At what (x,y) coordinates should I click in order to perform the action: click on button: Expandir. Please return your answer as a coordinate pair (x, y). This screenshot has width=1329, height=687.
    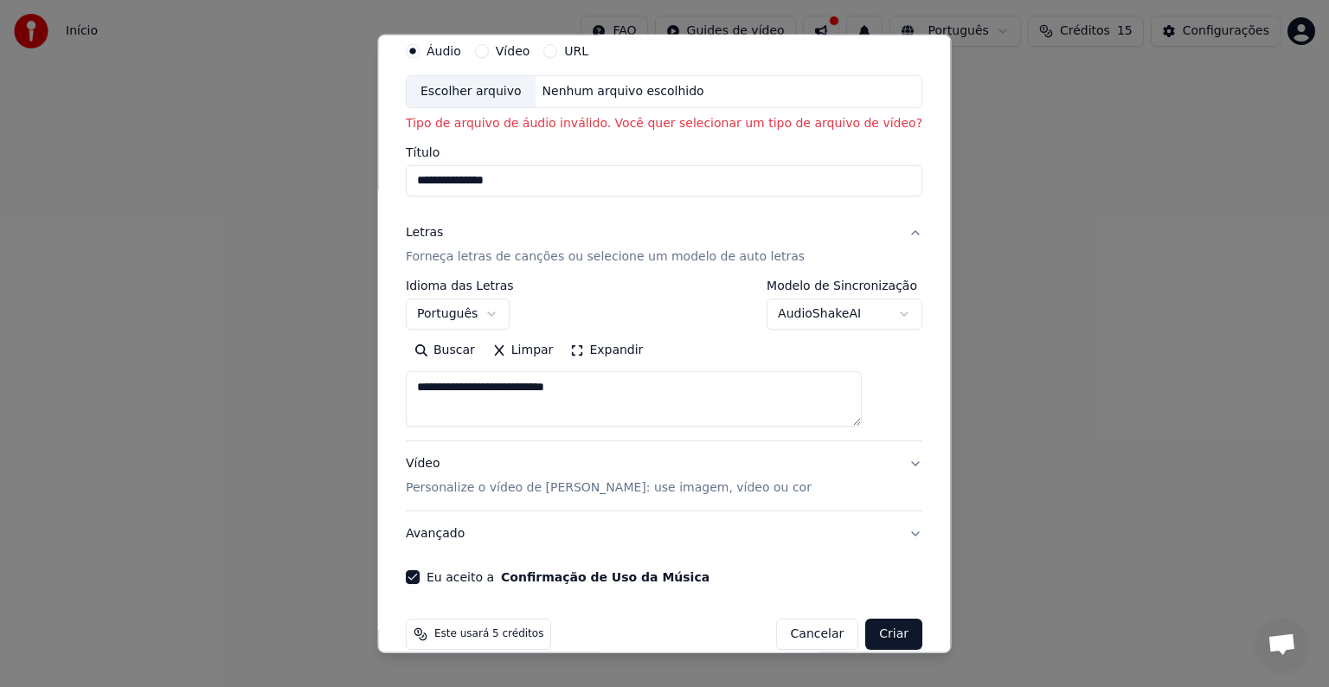
    Looking at the image, I should click on (608, 351).